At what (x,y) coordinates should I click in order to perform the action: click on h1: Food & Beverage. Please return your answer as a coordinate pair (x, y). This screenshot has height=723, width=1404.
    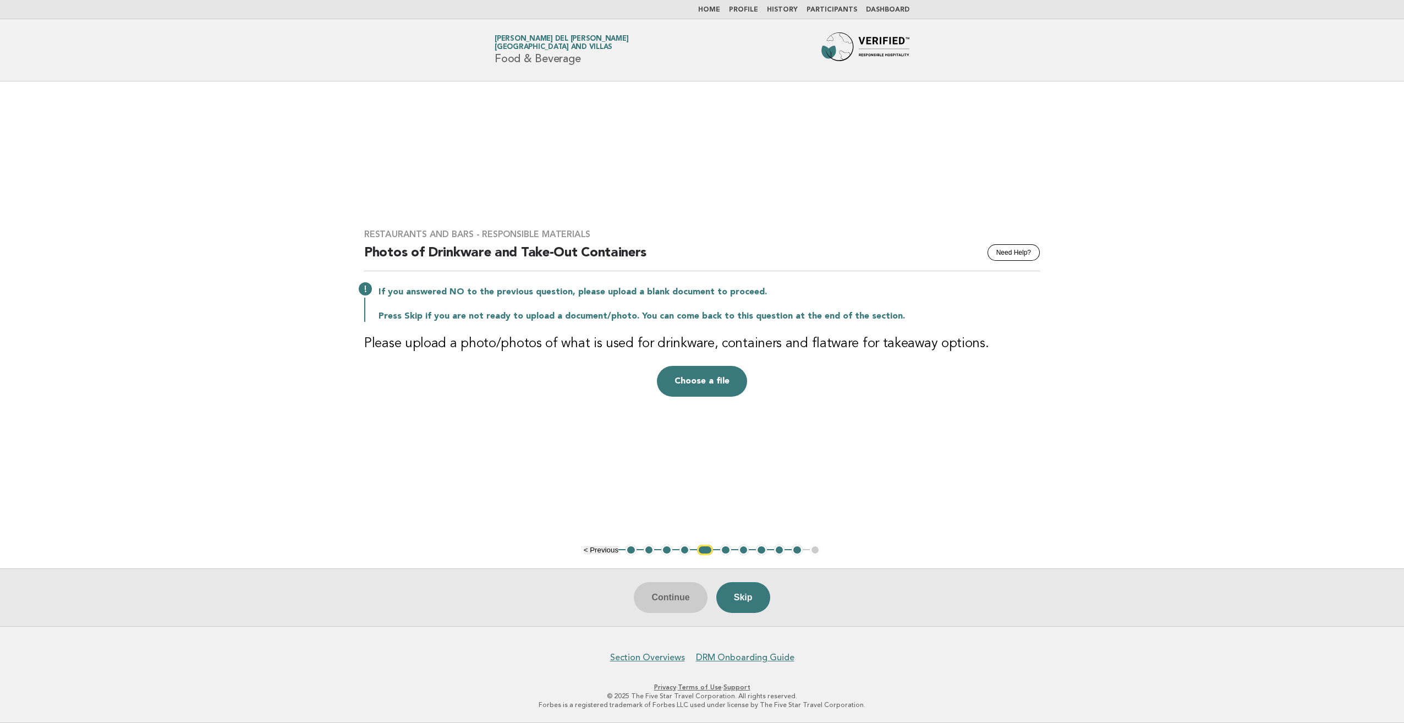
    Looking at the image, I should click on (561, 50).